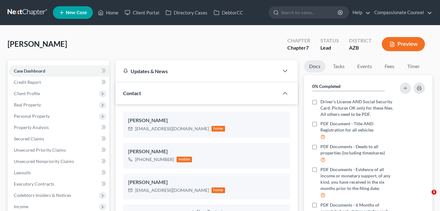 This screenshot has width=440, height=211. What do you see at coordinates (59, 71) in the screenshot?
I see `a: Case Dashboard` at bounding box center [59, 71].